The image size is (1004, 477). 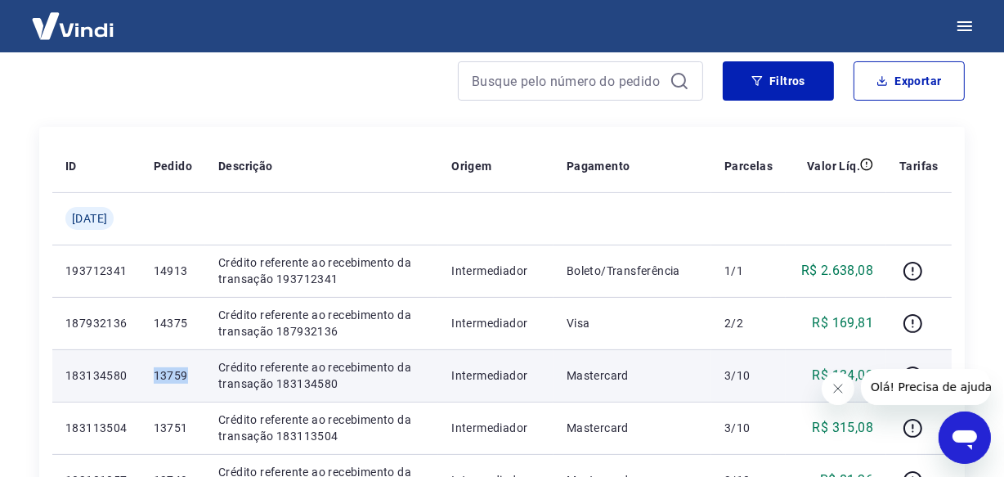 What do you see at coordinates (748, 166) in the screenshot?
I see `p: Parcelas` at bounding box center [748, 166].